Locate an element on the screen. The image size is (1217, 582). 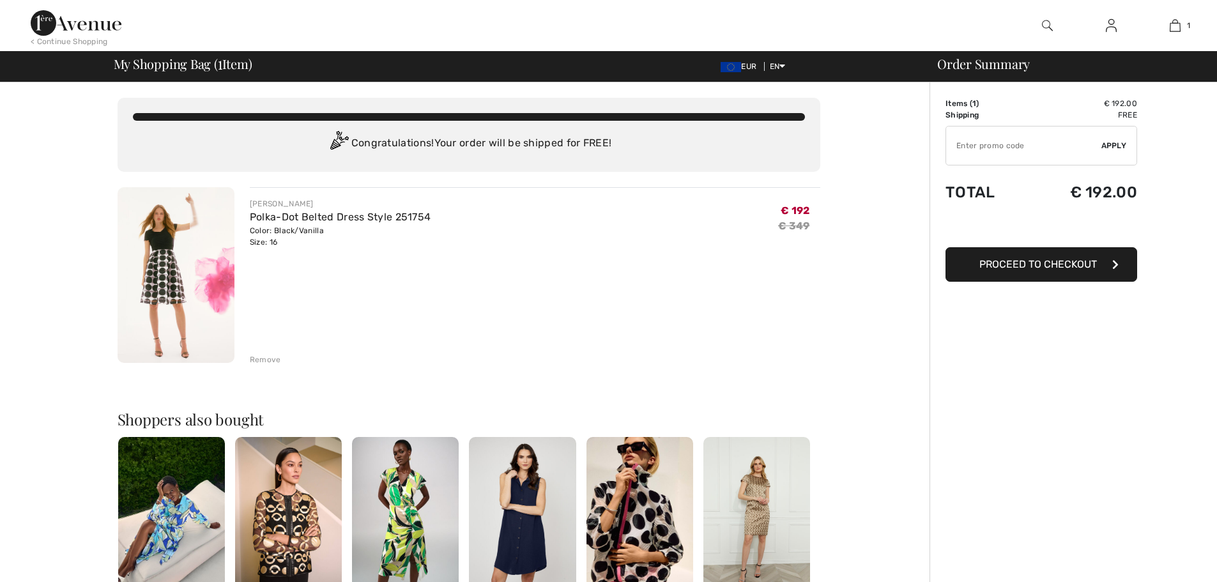
div: < Continue Shopping is located at coordinates (69, 42).